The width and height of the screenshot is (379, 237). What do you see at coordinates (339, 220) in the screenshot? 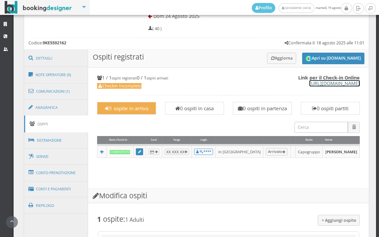
I see `button: + Aggiungi ospite` at bounding box center [339, 220].